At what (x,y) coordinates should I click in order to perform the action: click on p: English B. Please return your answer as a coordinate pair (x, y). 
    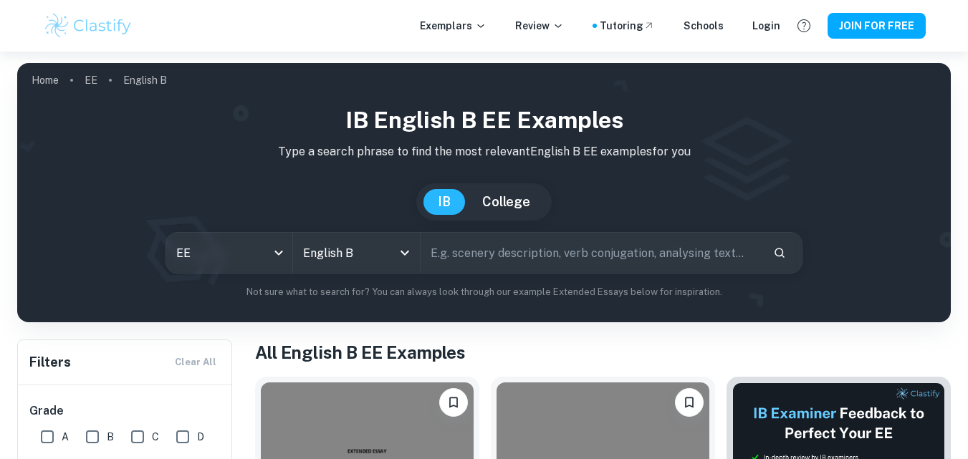
    Looking at the image, I should click on (145, 80).